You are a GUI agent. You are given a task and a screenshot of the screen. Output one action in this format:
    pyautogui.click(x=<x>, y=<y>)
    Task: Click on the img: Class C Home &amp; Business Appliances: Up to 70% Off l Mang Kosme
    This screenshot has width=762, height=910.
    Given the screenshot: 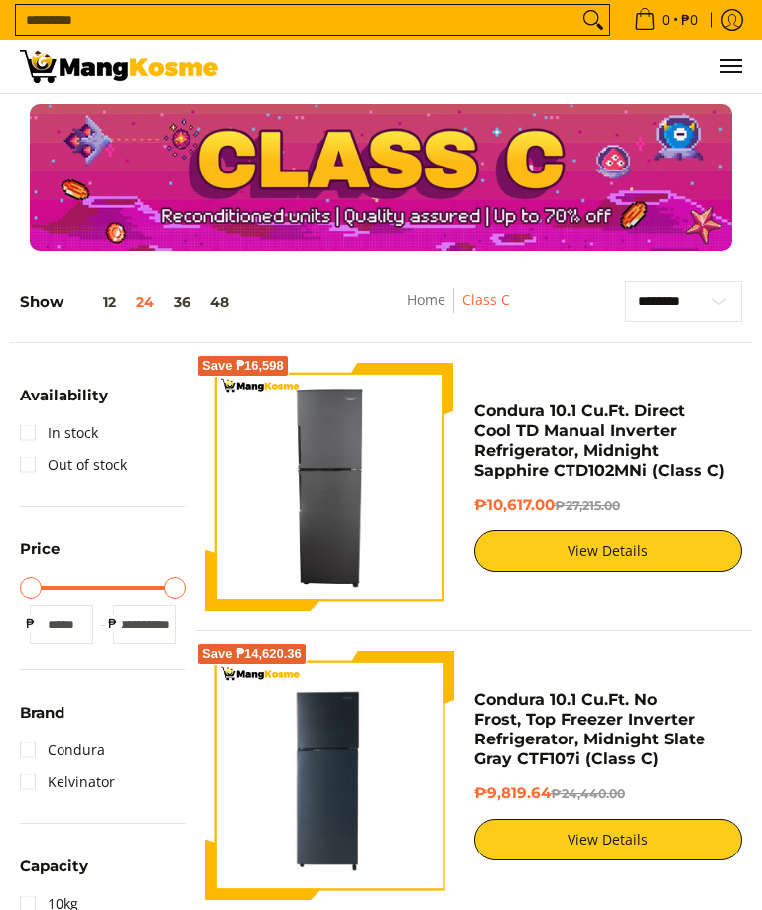 What is the action you would take?
    pyautogui.click(x=119, y=66)
    